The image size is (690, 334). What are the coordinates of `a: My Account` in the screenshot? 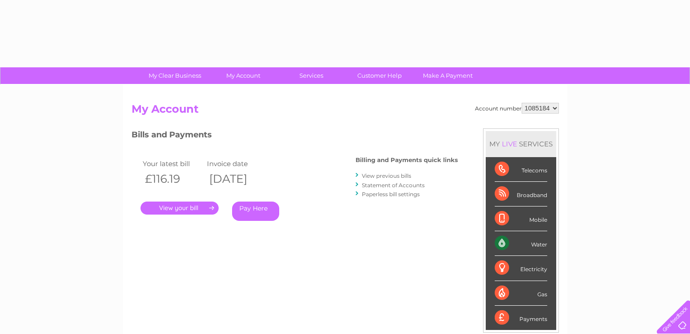 It's located at (243, 75).